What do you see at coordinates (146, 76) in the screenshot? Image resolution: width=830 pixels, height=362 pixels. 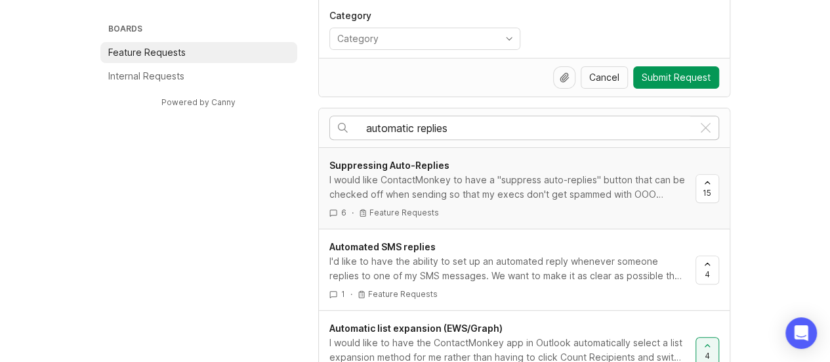 I see `p: Internal Requests` at bounding box center [146, 76].